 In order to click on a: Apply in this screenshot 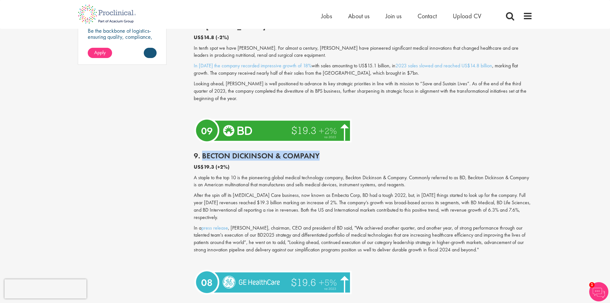, I will do `click(100, 53)`.